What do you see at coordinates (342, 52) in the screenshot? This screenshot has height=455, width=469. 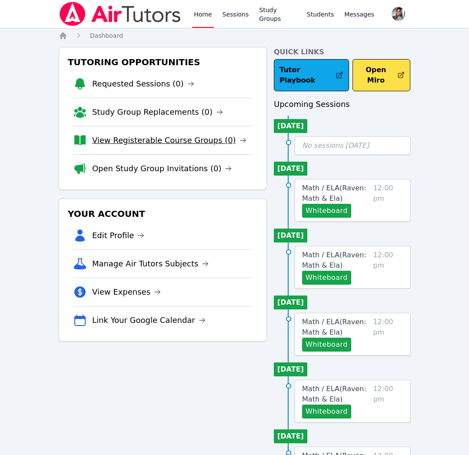 I see `h4: Quick Links` at bounding box center [342, 52].